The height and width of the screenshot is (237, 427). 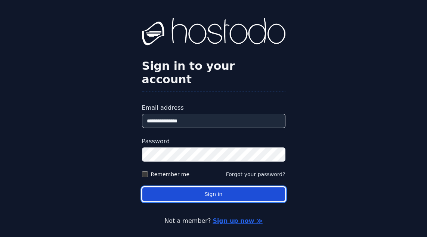 What do you see at coordinates (214, 194) in the screenshot?
I see `button: Sign in` at bounding box center [214, 194].